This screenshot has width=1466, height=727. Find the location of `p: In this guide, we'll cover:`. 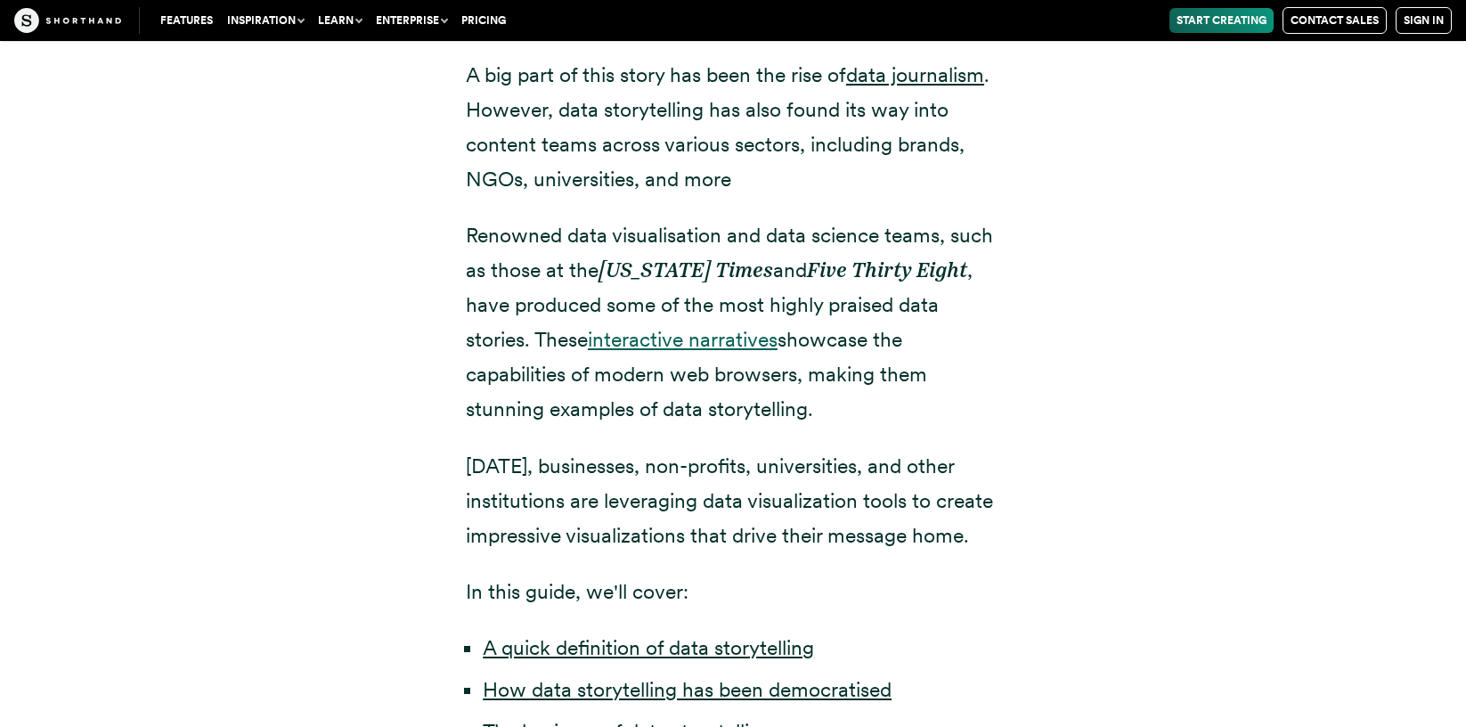

p: In this guide, we'll cover: is located at coordinates (733, 592).